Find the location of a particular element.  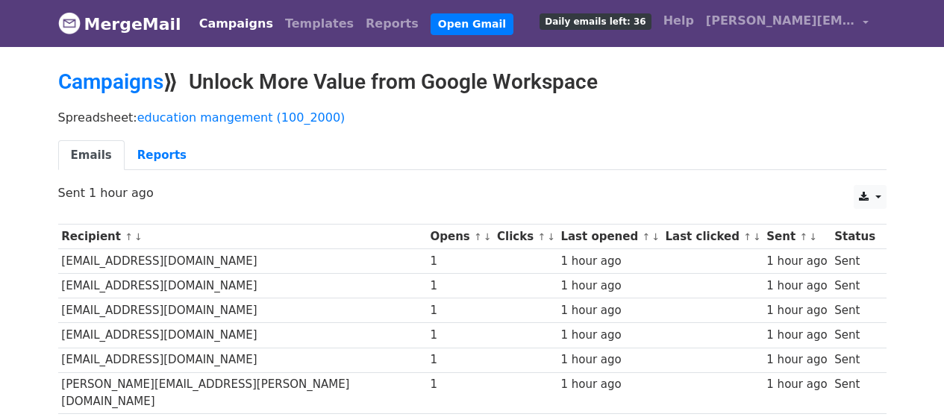

th: Status is located at coordinates (854, 236).